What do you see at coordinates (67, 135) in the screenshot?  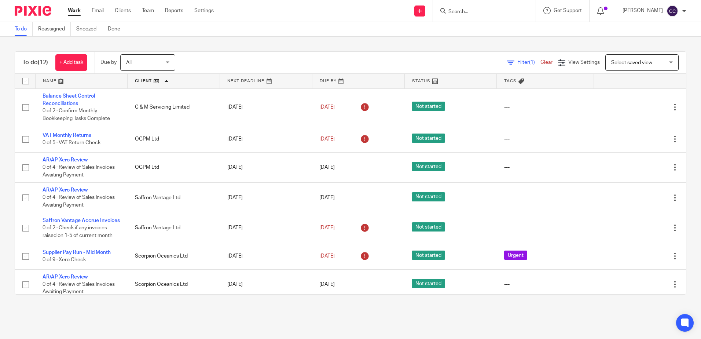 I see `a: VAT Monthly Returns` at bounding box center [67, 135].